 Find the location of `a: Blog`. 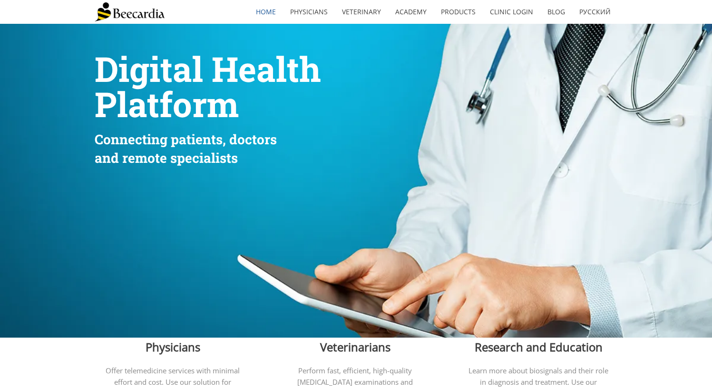

a: Blog is located at coordinates (556, 12).